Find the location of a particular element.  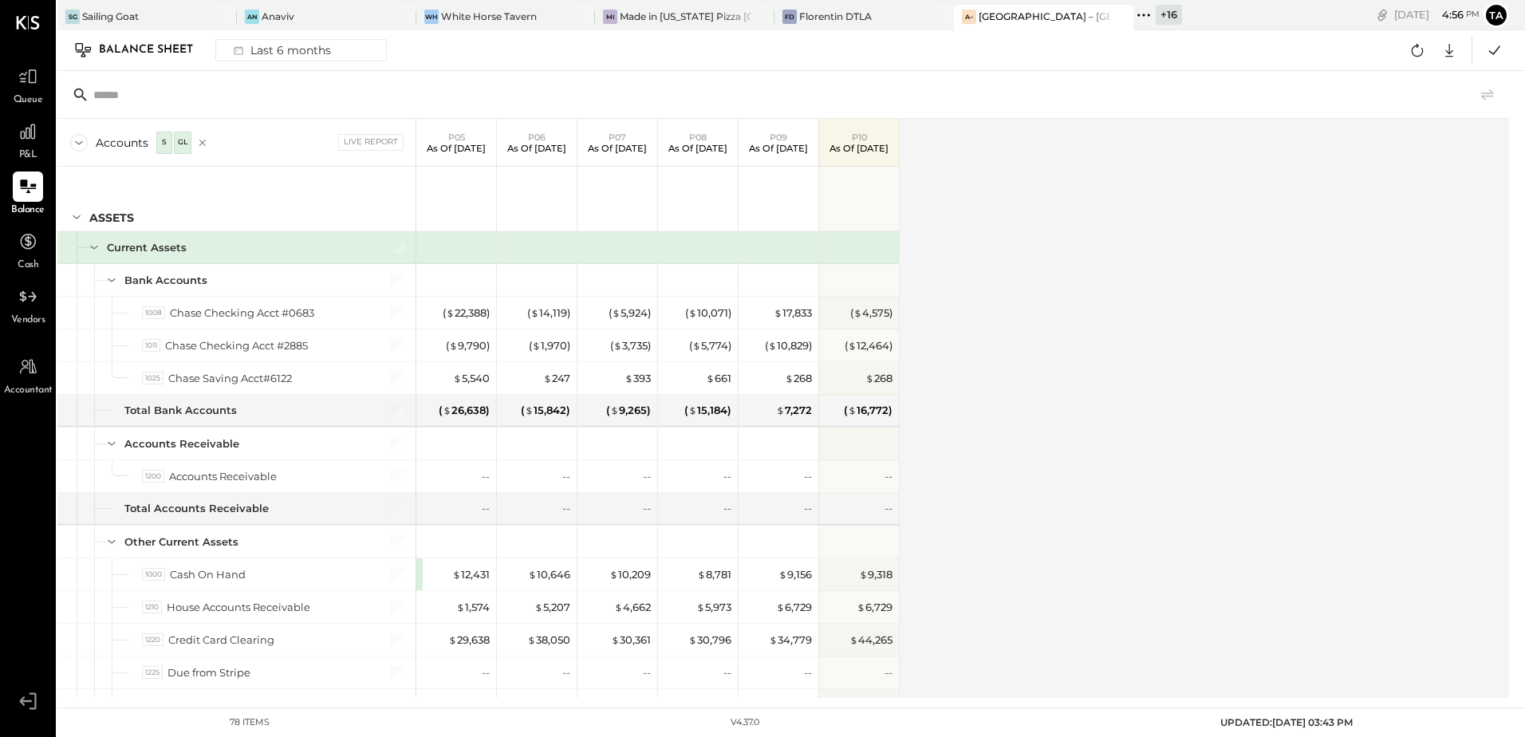

div: ( 4,575 ) is located at coordinates (871, 313).